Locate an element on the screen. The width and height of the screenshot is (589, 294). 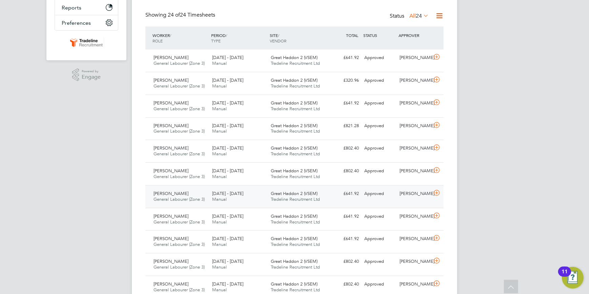
span: 24 is located at coordinates (419, 16).